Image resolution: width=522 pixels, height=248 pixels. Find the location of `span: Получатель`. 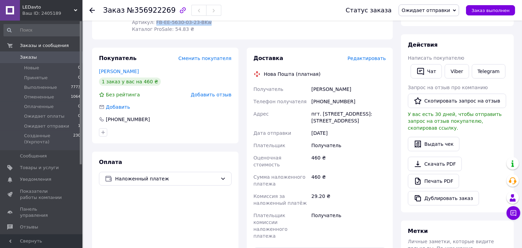

span: Получатель is located at coordinates (268, 89).